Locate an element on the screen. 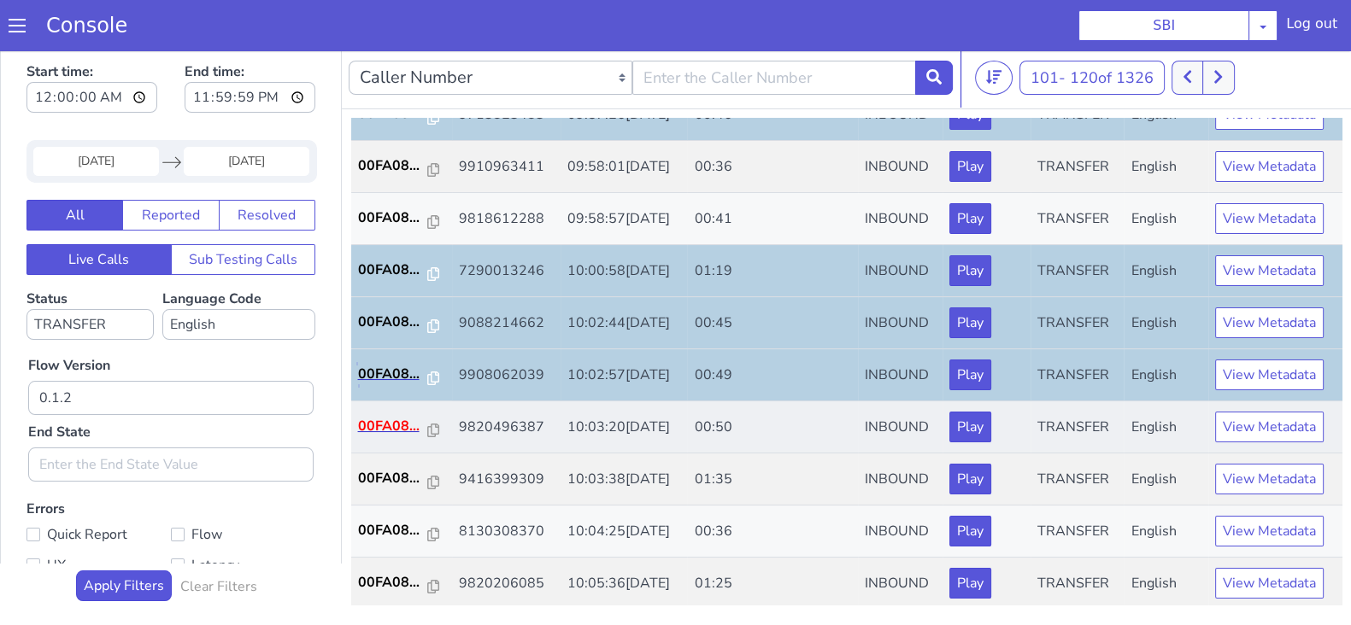  h6: Clear Filters is located at coordinates (219, 540).